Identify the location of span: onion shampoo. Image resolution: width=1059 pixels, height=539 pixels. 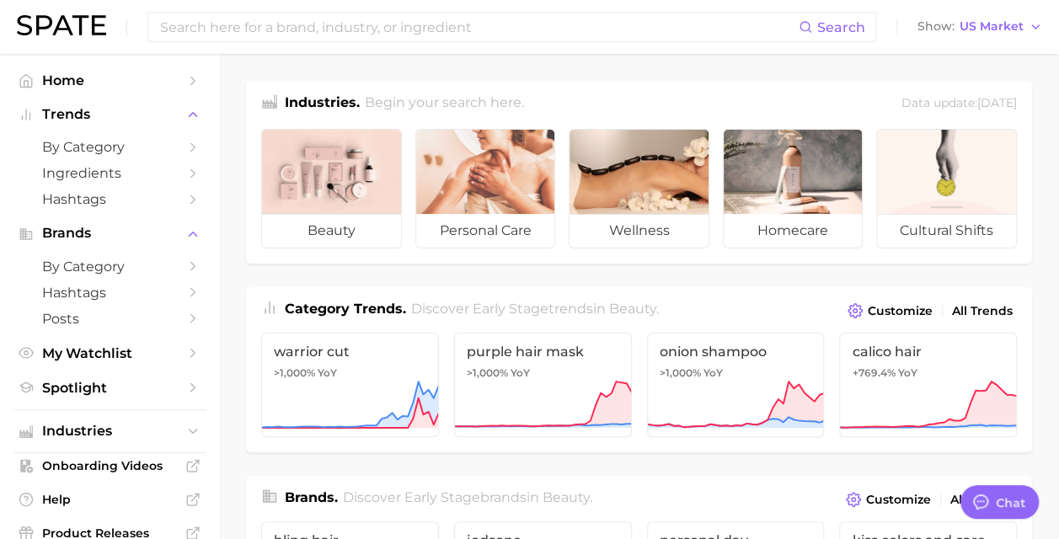
(736, 351).